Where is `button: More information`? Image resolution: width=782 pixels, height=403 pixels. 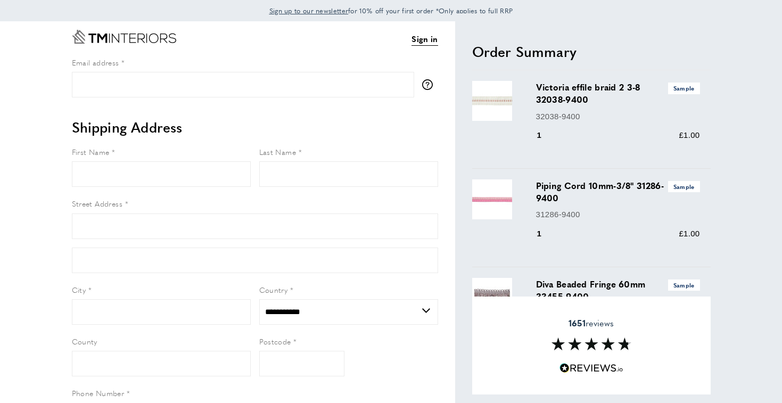 button: More information is located at coordinates (430, 85).